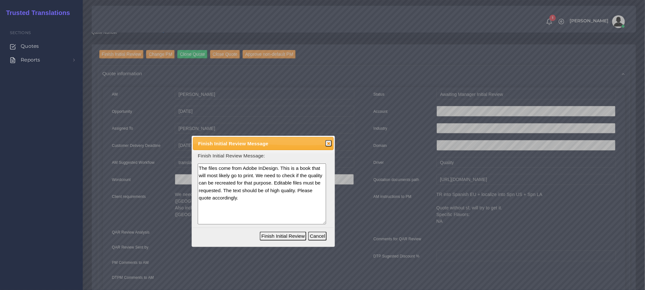 The height and width of the screenshot is (290, 645). Describe the element at coordinates (328, 143) in the screenshot. I see `button: Close` at that location.